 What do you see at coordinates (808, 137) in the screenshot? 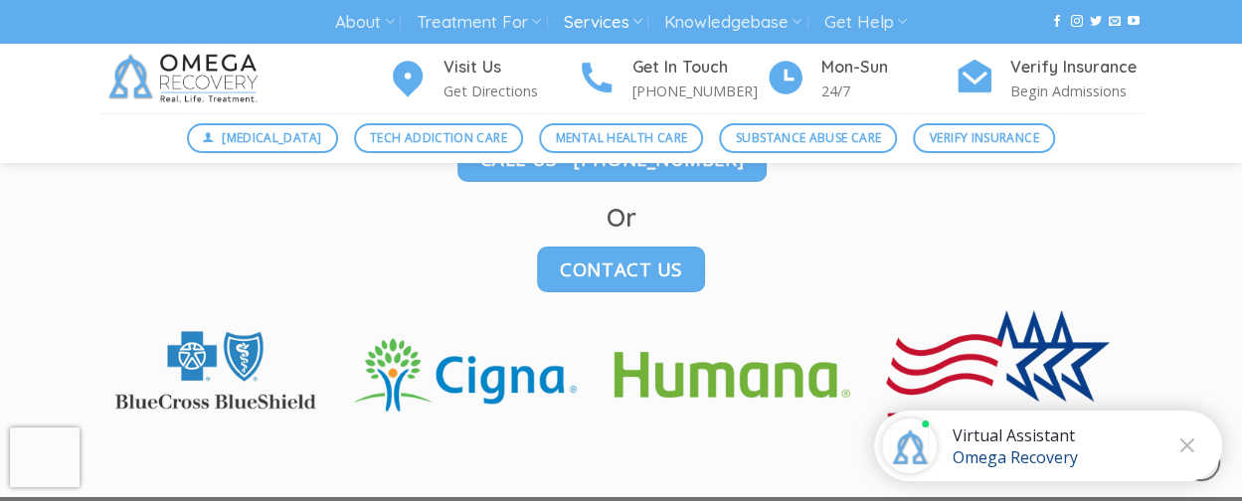
I see `span: Substance Abuse Care` at bounding box center [808, 137].